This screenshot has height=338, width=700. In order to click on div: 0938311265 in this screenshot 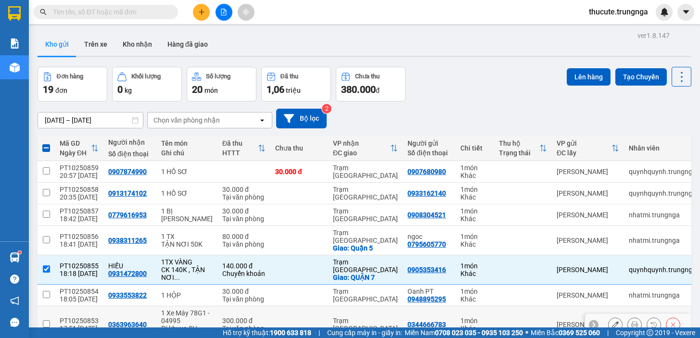, I will do `click(128, 241)`.